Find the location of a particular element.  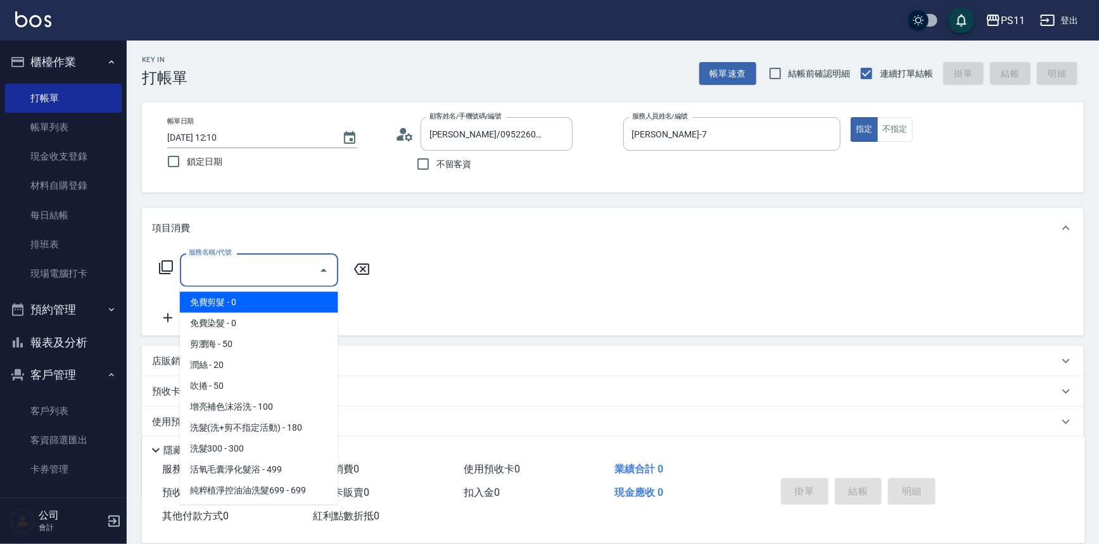

img: Logo is located at coordinates (33, 19).